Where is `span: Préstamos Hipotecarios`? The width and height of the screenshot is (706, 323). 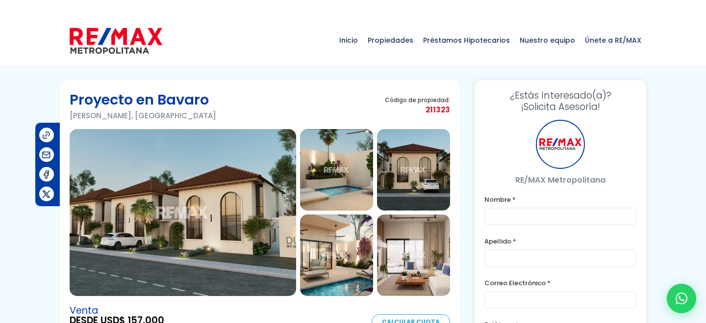
span: Préstamos Hipotecarios is located at coordinates (467, 40).